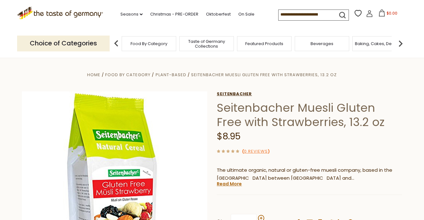 The width and height of the screenshot is (424, 220). I want to click on a: Baking, Cakes, Desserts, so click(379, 43).